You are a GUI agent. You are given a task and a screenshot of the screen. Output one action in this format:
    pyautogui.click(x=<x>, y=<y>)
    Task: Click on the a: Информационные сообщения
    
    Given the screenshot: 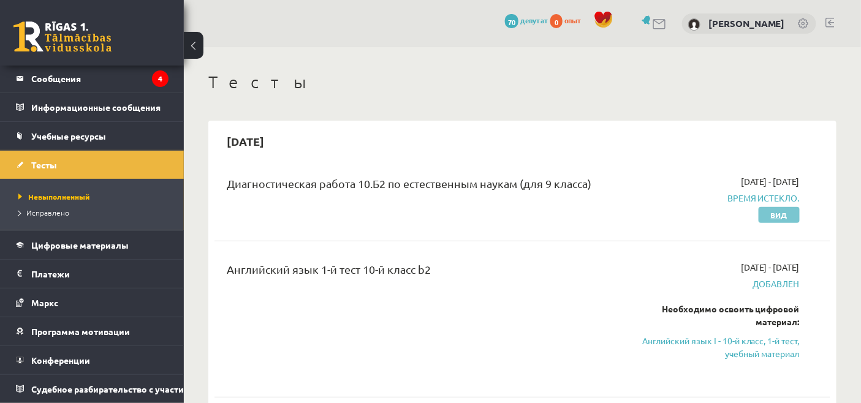 What is the action you would take?
    pyautogui.click(x=92, y=107)
    